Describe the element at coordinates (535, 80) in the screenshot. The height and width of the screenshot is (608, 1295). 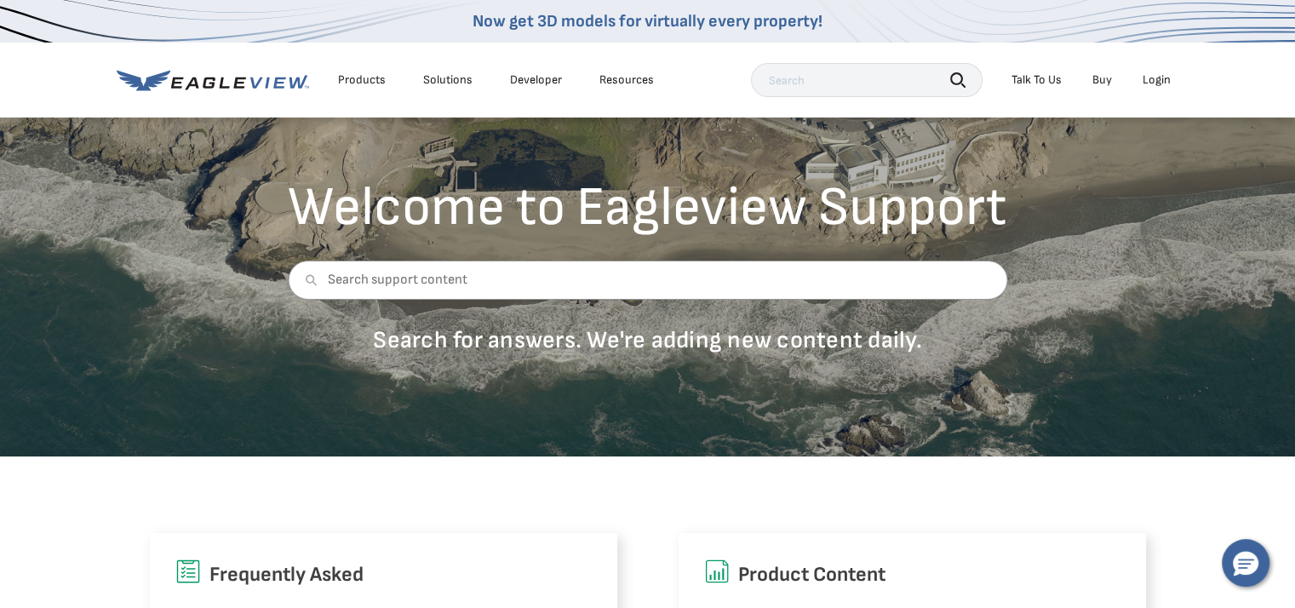
I see `a: Developer` at that location.